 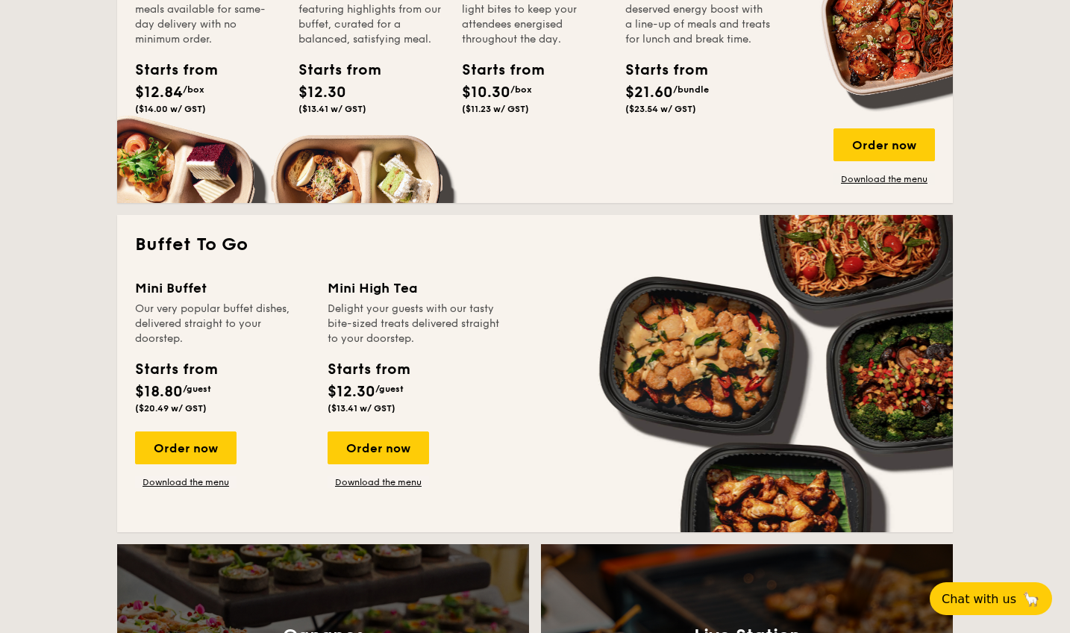 I want to click on h2: Buffet To Go, so click(x=535, y=245).